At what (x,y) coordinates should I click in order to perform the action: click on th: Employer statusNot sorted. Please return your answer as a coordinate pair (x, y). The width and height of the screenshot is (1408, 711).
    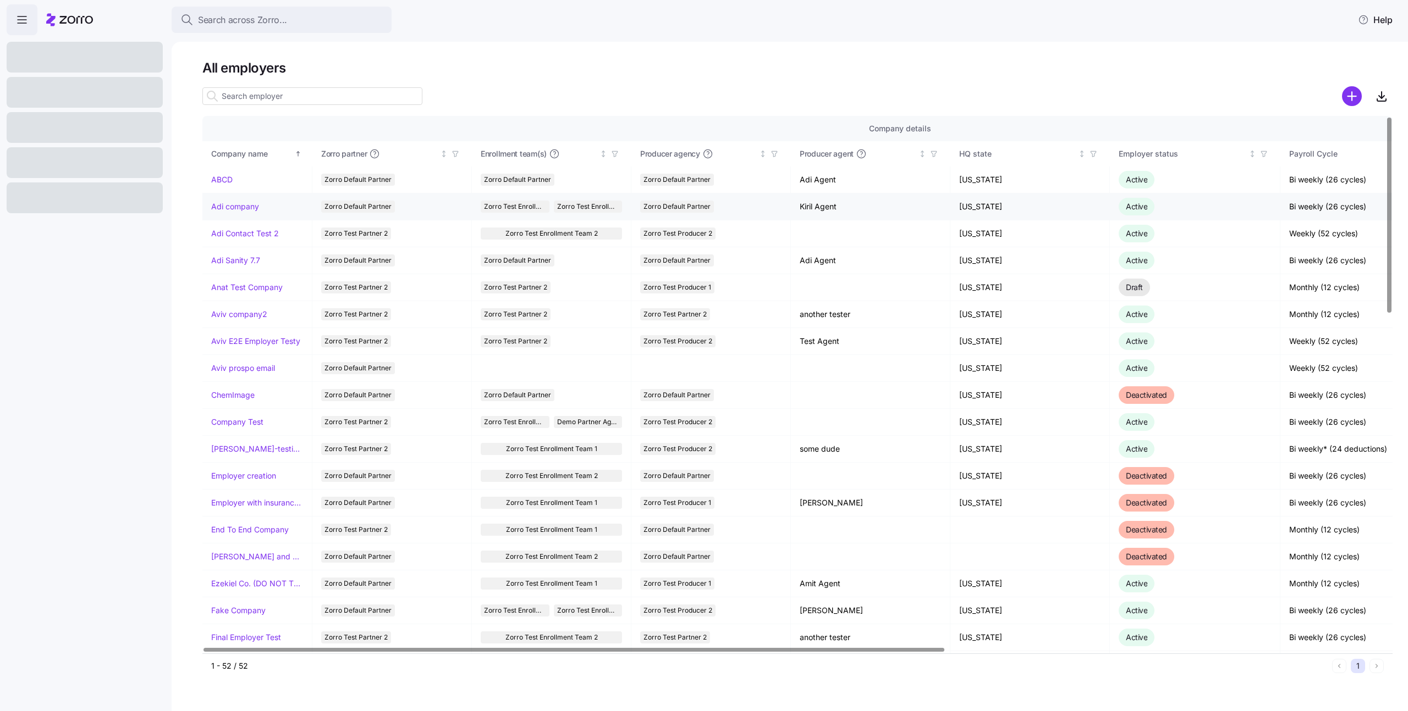
    Looking at the image, I should click on (1195, 154).